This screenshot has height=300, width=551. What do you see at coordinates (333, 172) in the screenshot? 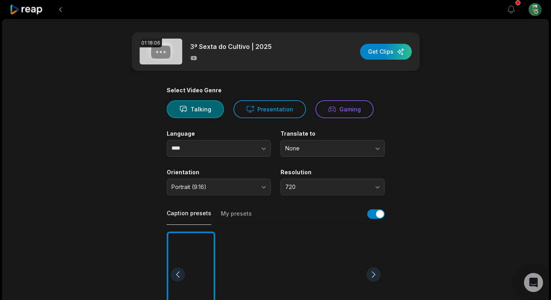
I see `label: Resolution` at bounding box center [333, 172].